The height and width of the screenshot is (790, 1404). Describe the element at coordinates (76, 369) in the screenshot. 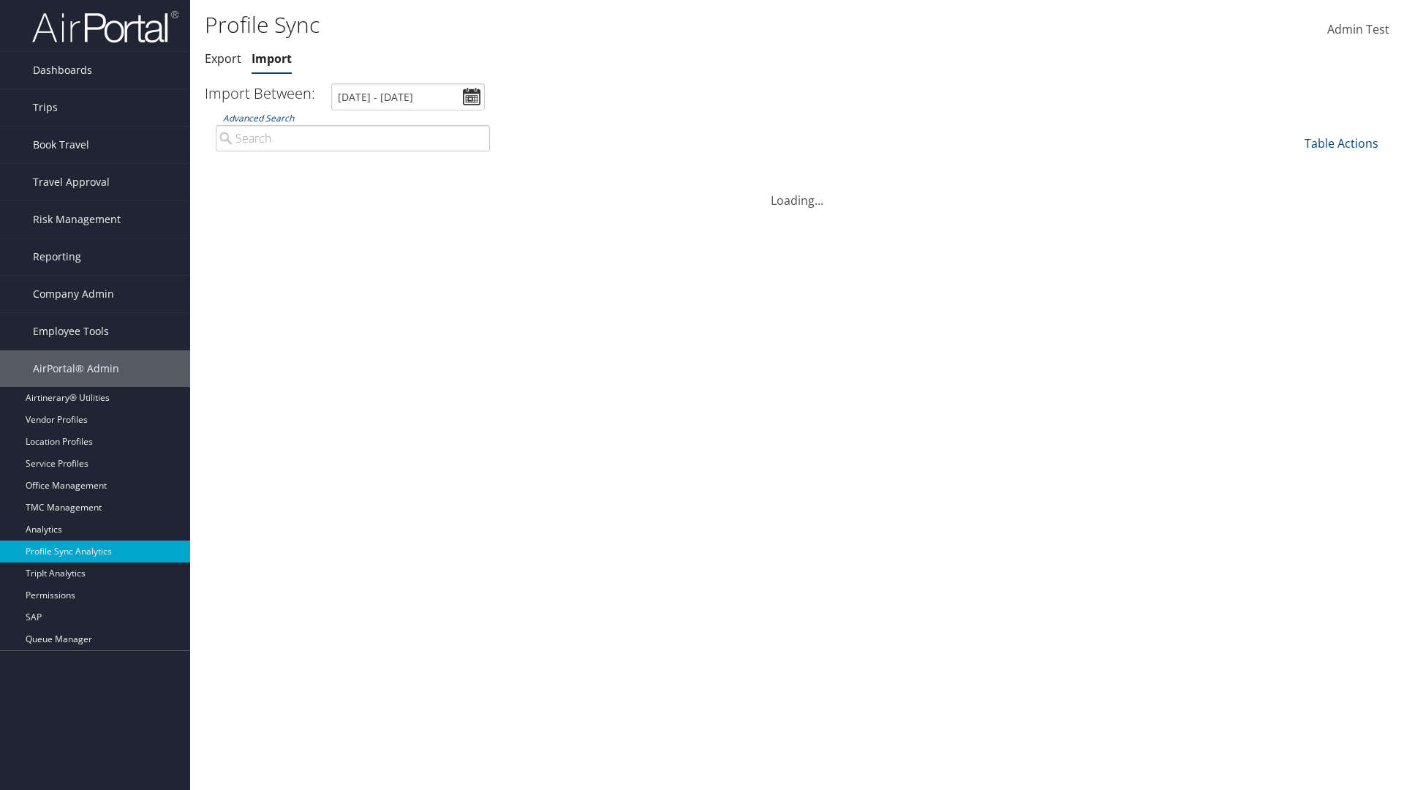

I see `span: AirPortal® Admin` at that location.